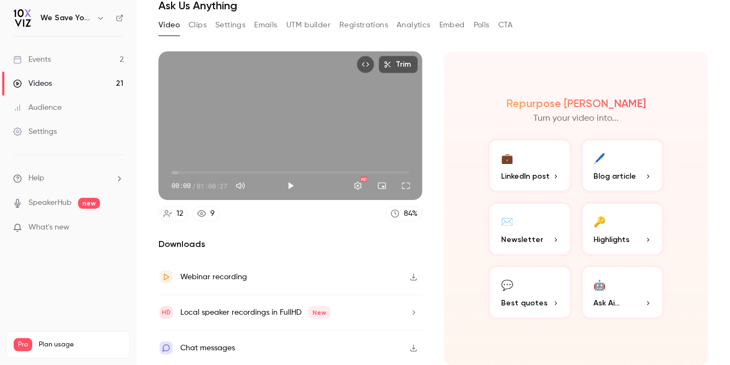 This screenshot has height=365, width=730. I want to click on span: 01:00:27, so click(212, 186).